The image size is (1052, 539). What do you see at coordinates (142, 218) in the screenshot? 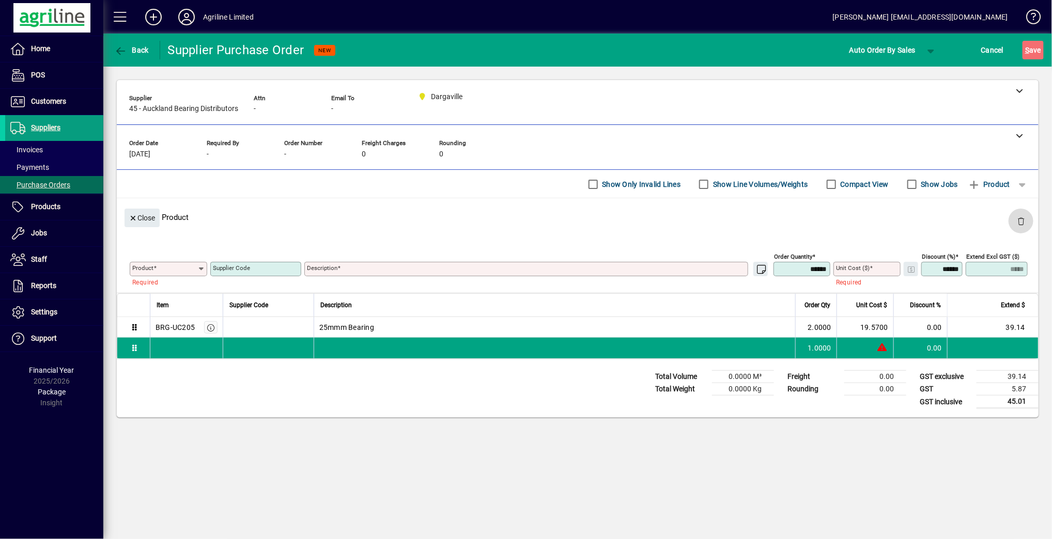
I see `span: Close` at bounding box center [142, 218].